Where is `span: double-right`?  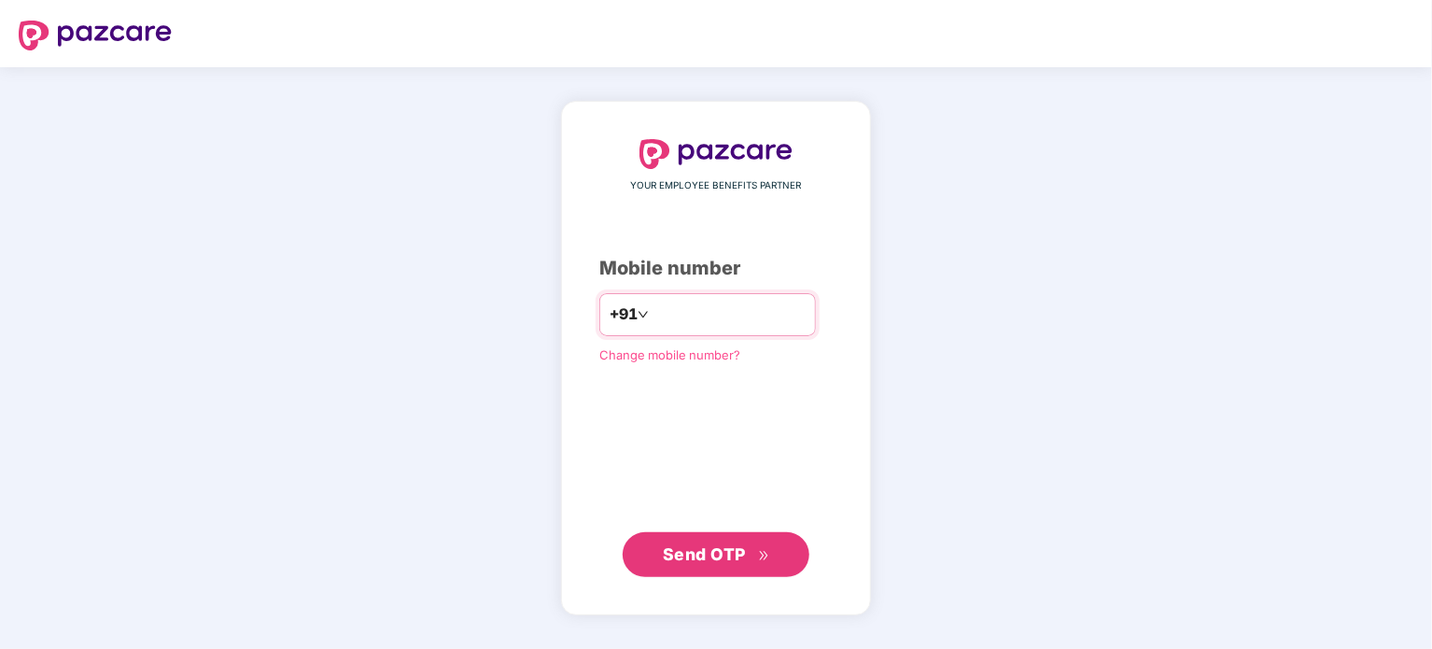 span: double-right is located at coordinates (764, 555).